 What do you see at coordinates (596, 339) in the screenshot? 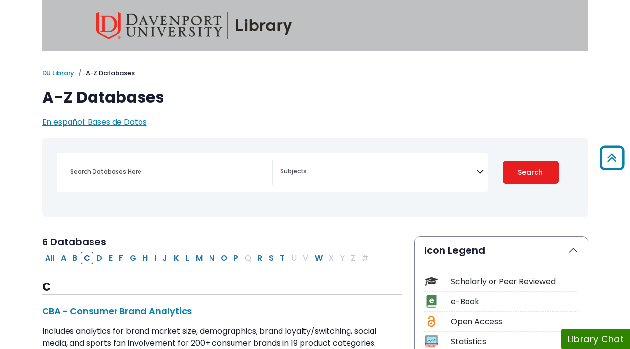
I see `button: Library Chat` at bounding box center [596, 339].